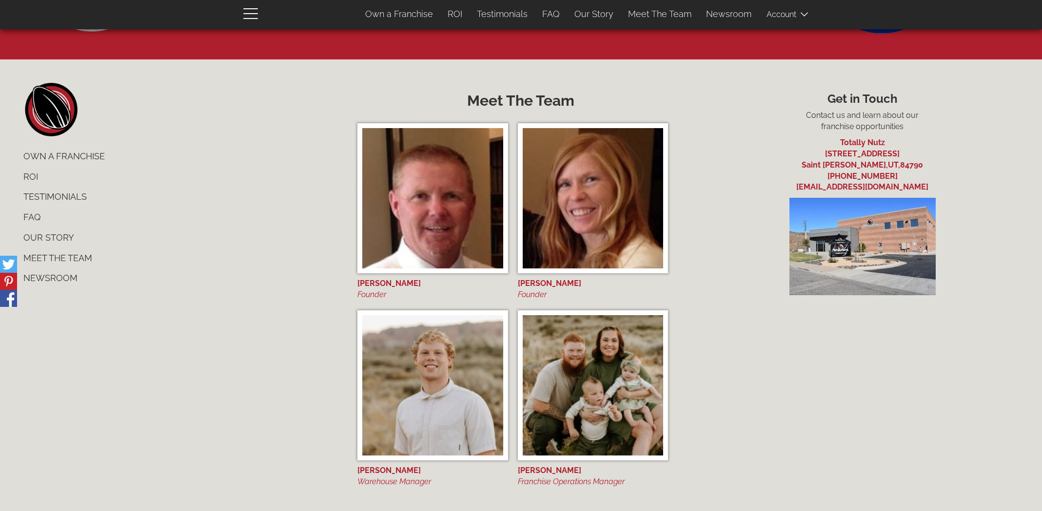 This screenshot has width=1042, height=511. Describe the element at coordinates (51, 110) in the screenshot. I see `a: home` at that location.